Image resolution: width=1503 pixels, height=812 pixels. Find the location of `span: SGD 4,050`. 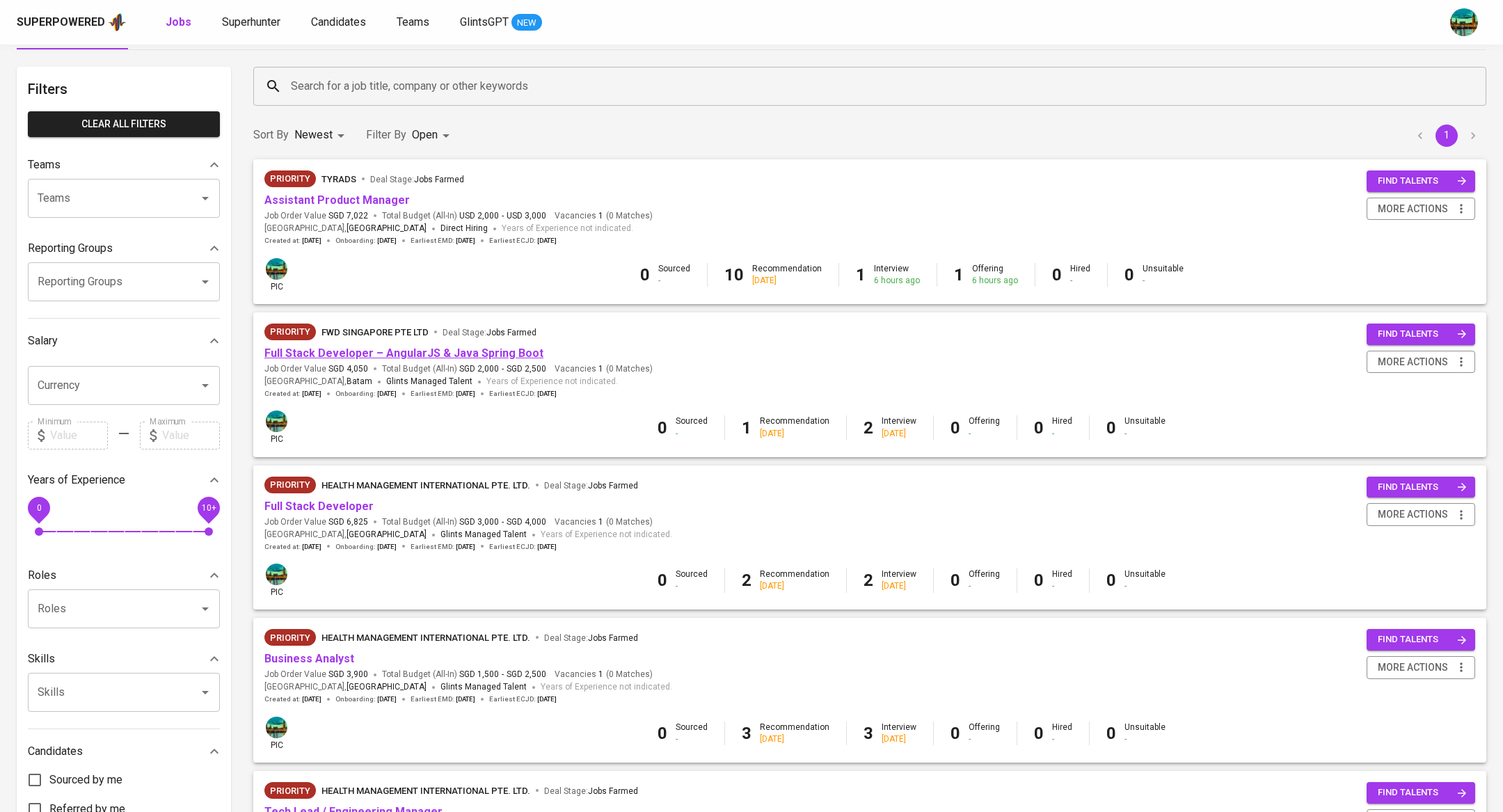

span: SGD 4,050 is located at coordinates (347, 369).